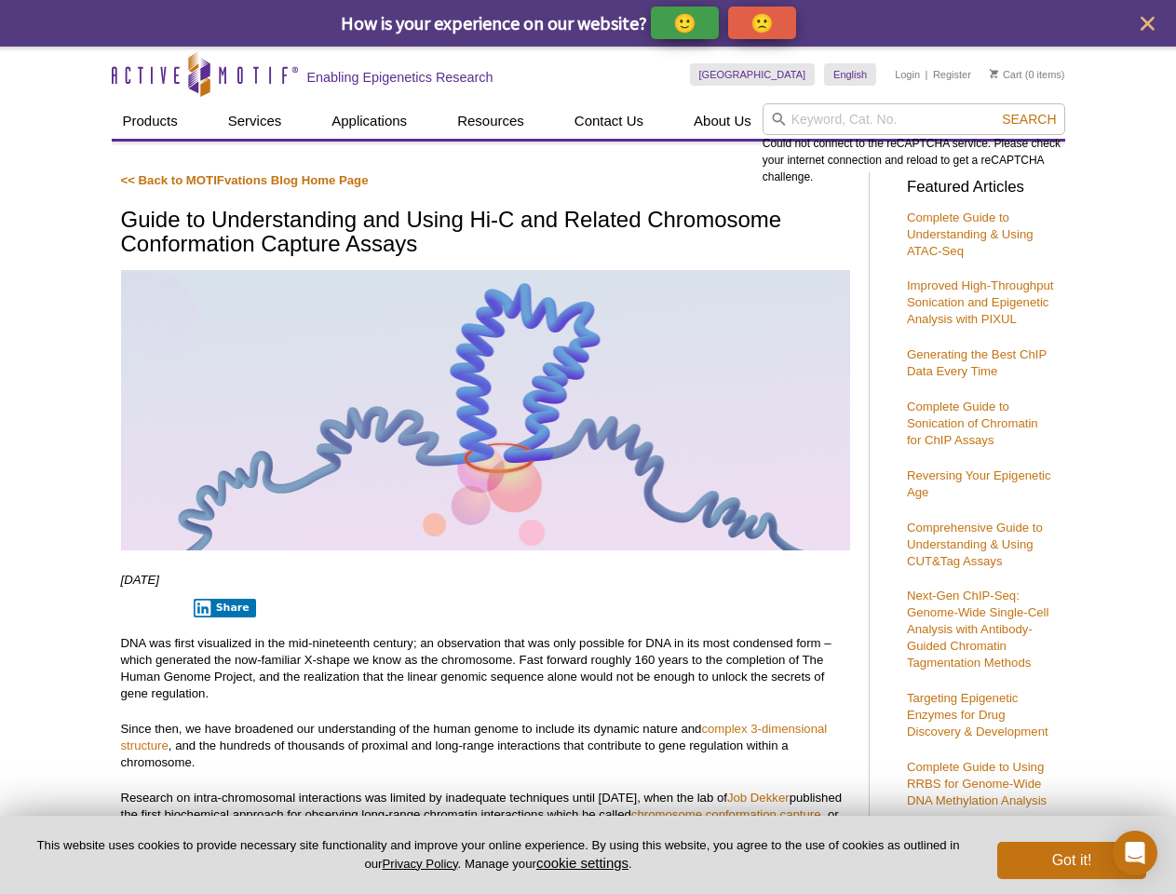  I want to click on span: Search, so click(1029, 119).